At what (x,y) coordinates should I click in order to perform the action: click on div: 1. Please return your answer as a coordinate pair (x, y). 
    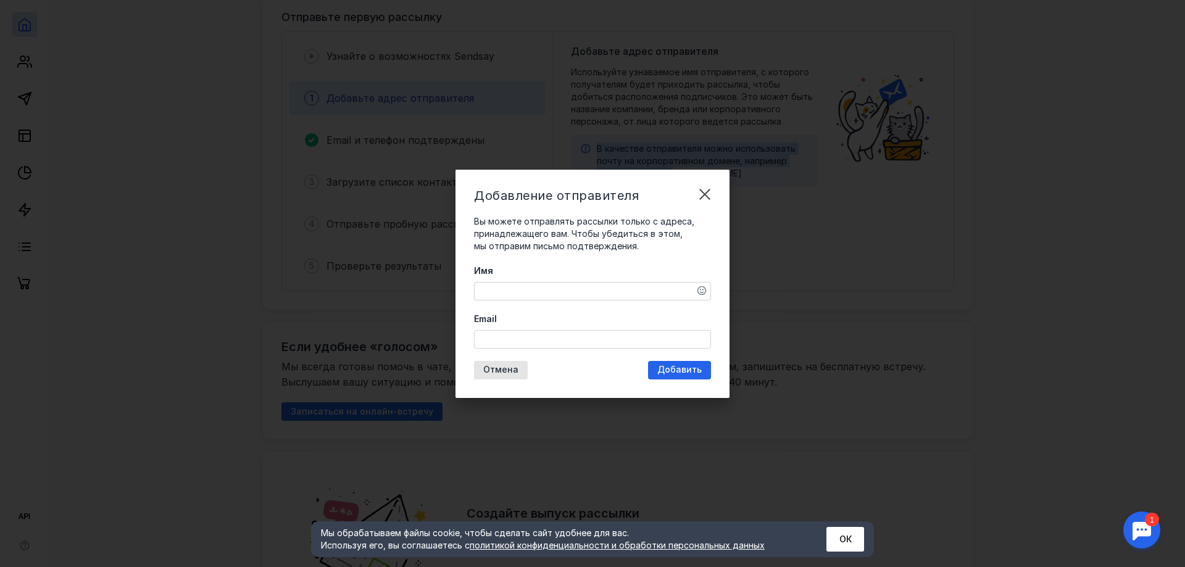
    Looking at the image, I should click on (35, 14).